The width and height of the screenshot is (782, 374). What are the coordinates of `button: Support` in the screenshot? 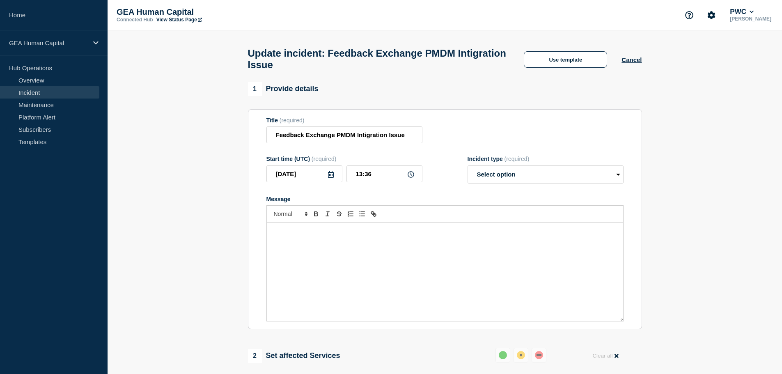 It's located at (689, 15).